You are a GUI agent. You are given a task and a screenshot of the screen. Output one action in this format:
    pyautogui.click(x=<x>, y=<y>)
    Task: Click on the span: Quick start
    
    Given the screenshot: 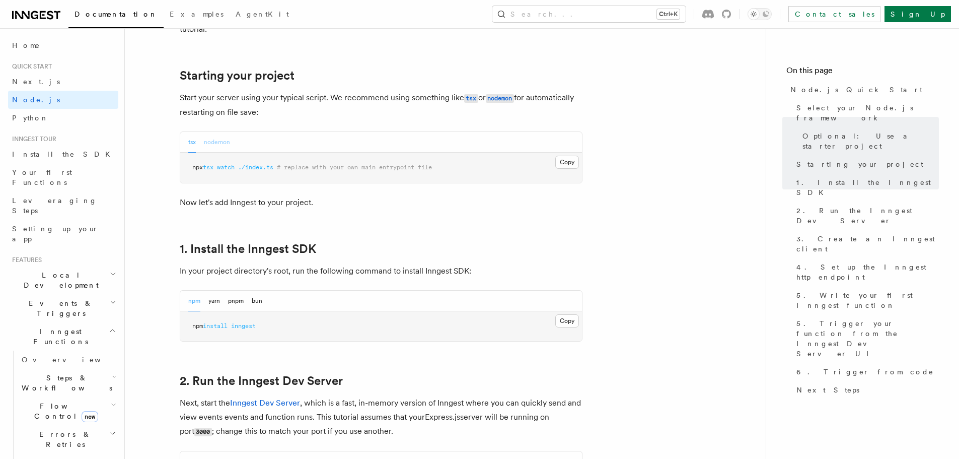 What is the action you would take?
    pyautogui.click(x=30, y=66)
    